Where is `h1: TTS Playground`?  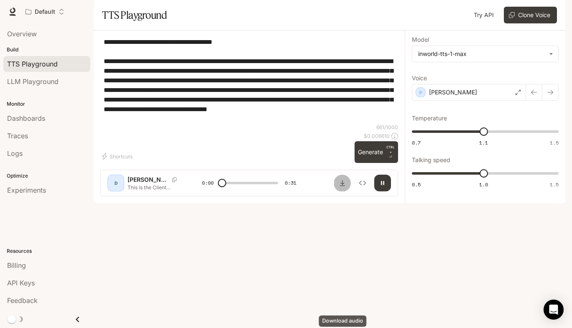 h1: TTS Playground is located at coordinates (134, 15).